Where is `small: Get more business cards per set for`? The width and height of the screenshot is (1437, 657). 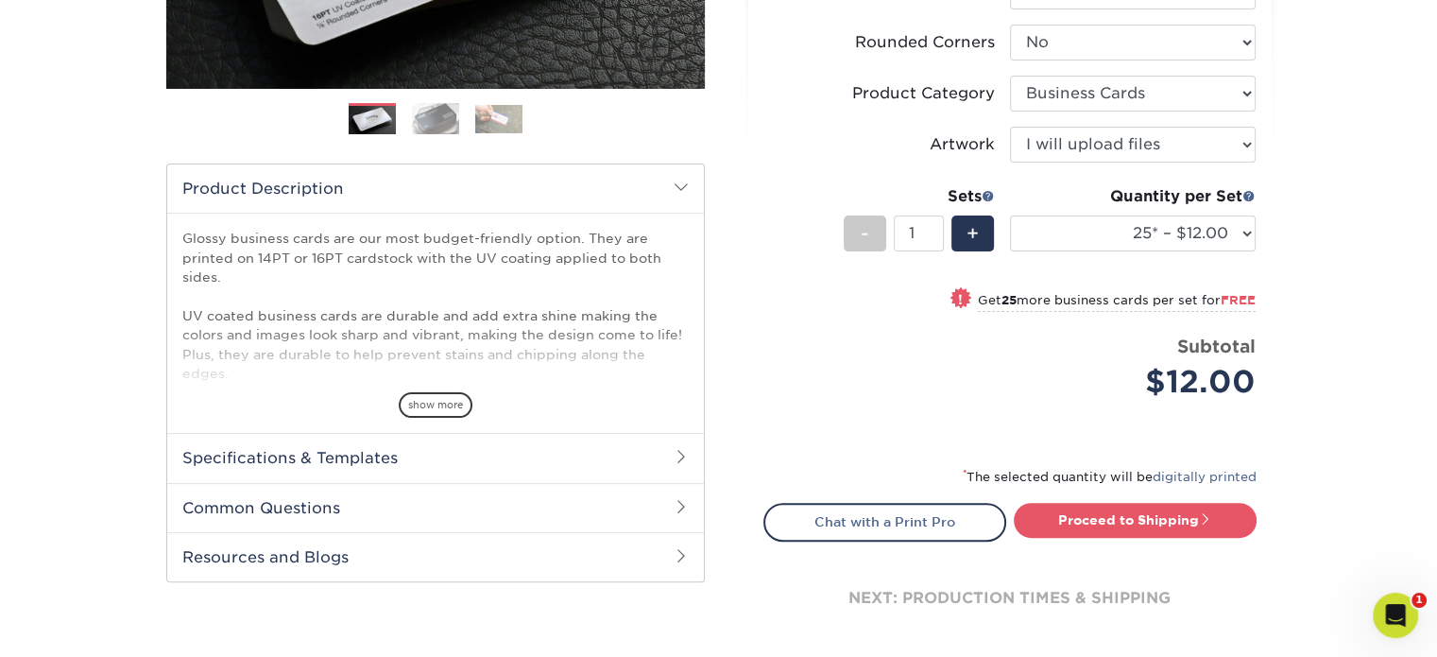
small: Get more business cards per set for is located at coordinates (1117, 302).